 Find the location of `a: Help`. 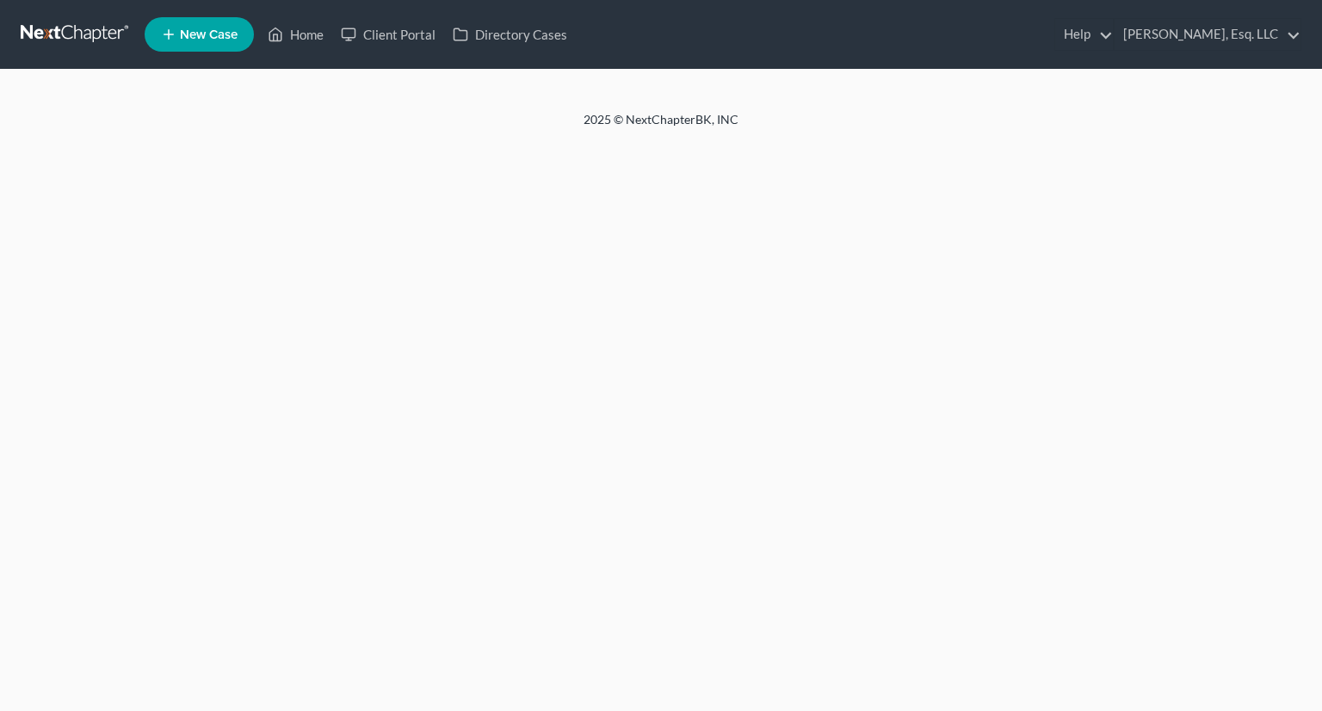

a: Help is located at coordinates (1084, 34).